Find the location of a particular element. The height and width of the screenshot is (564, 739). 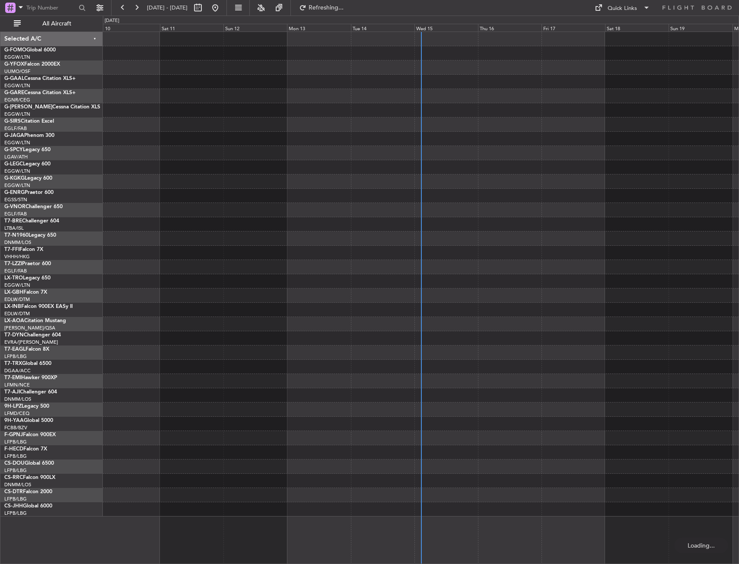

a: EDLW/DTM is located at coordinates (17, 299).